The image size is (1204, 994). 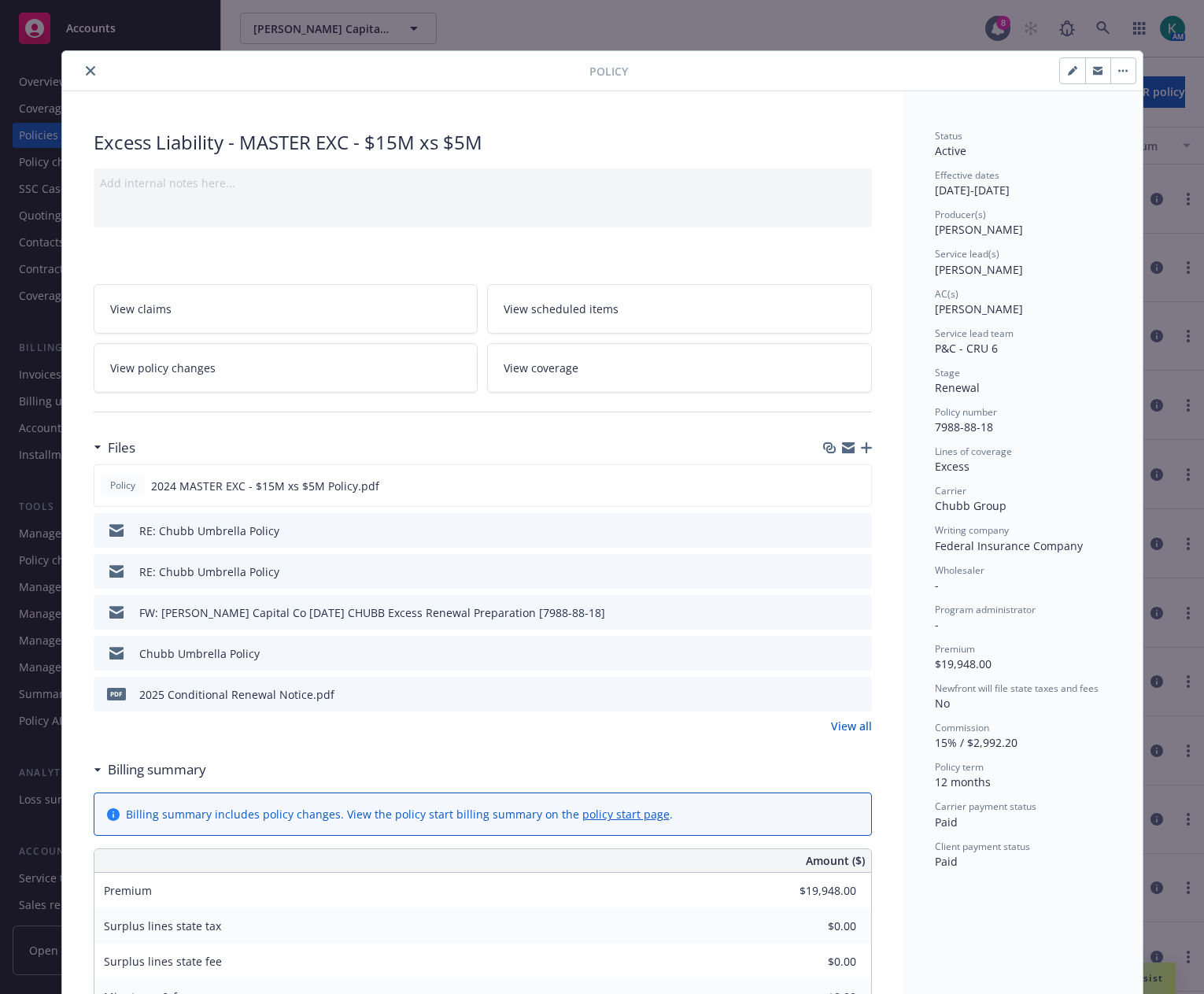 I want to click on span: Client payment status, so click(x=982, y=847).